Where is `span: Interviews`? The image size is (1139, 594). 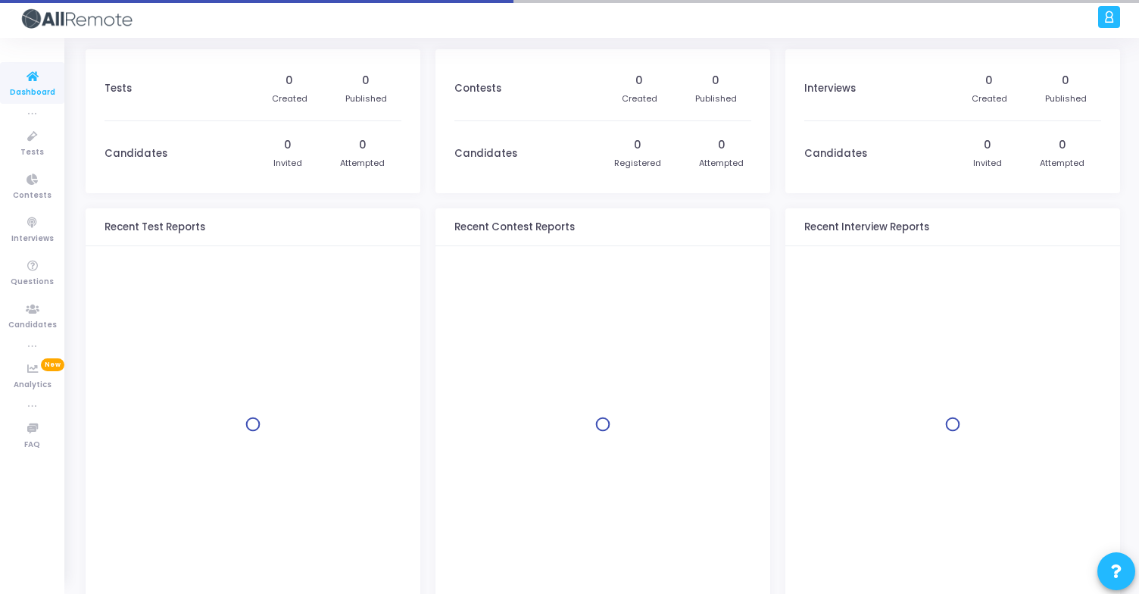
span: Interviews is located at coordinates (33, 239).